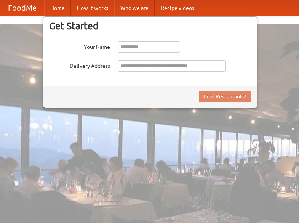 Image resolution: width=299 pixels, height=223 pixels. I want to click on a: Who we are, so click(134, 8).